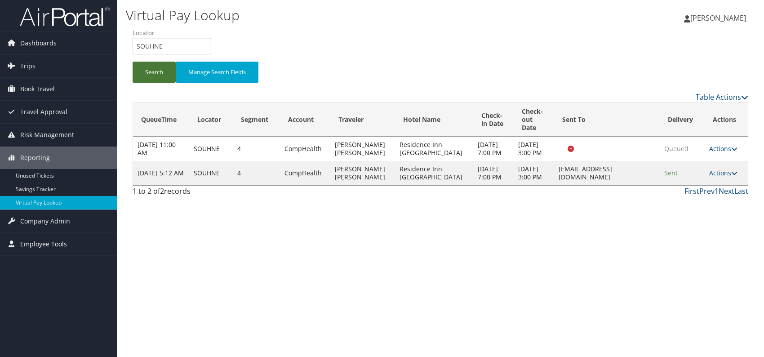  Describe the element at coordinates (682, 119) in the screenshot. I see `th: Delivery: activate to sort column ascending` at that location.